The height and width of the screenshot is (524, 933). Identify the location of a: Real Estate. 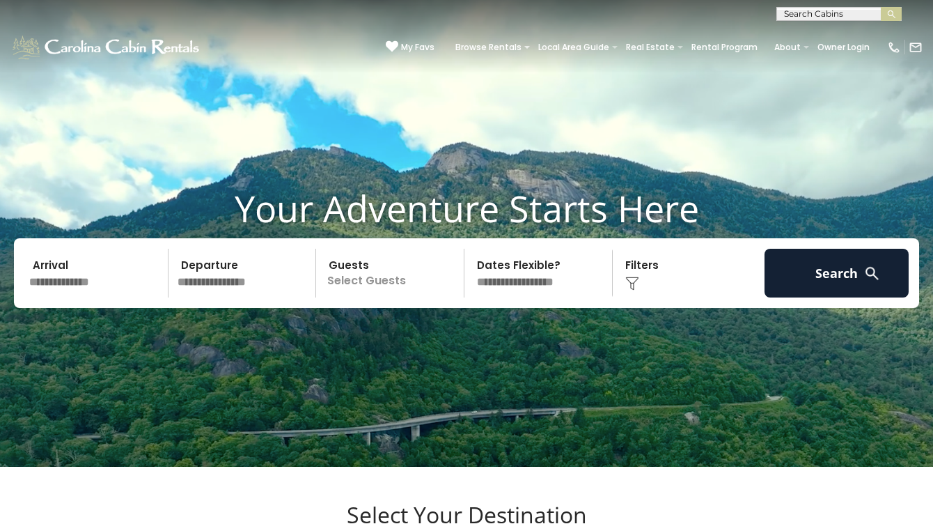
(650, 47).